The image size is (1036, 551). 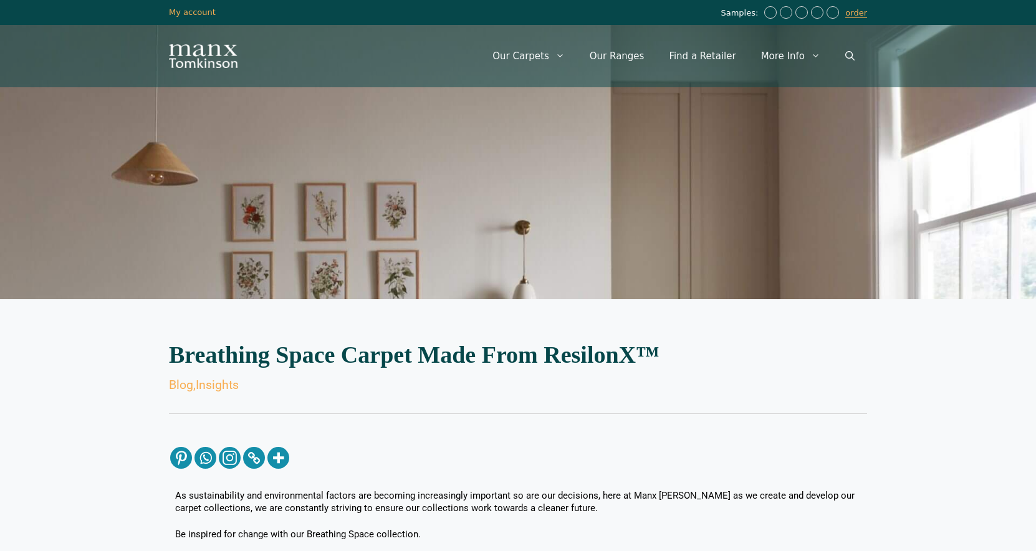 What do you see at coordinates (791, 56) in the screenshot?
I see `a: More Info` at bounding box center [791, 56].